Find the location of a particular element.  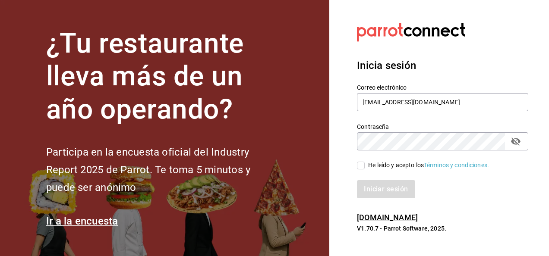

a: Ir a la encuesta is located at coordinates (82, 221).